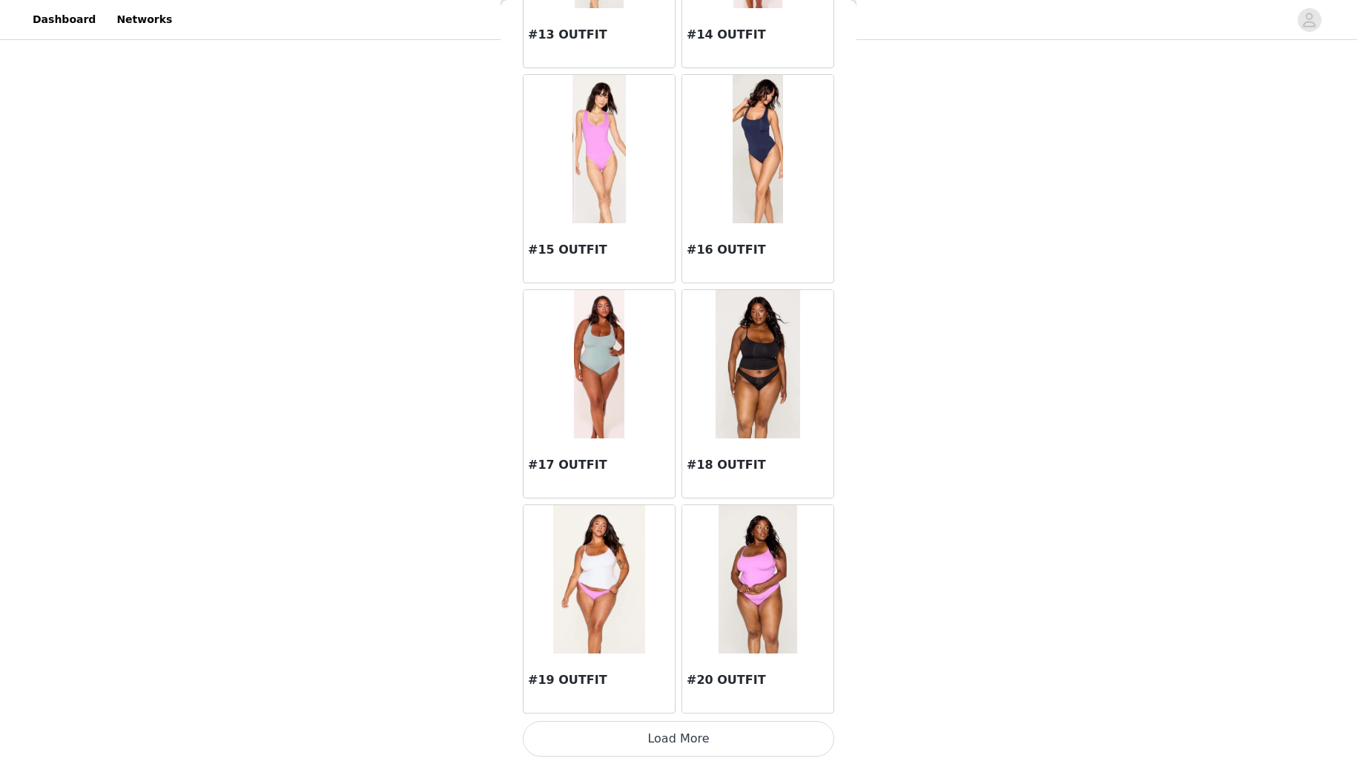 Image resolution: width=1357 pixels, height=764 pixels. I want to click on h3: #20 OUTFIT, so click(758, 680).